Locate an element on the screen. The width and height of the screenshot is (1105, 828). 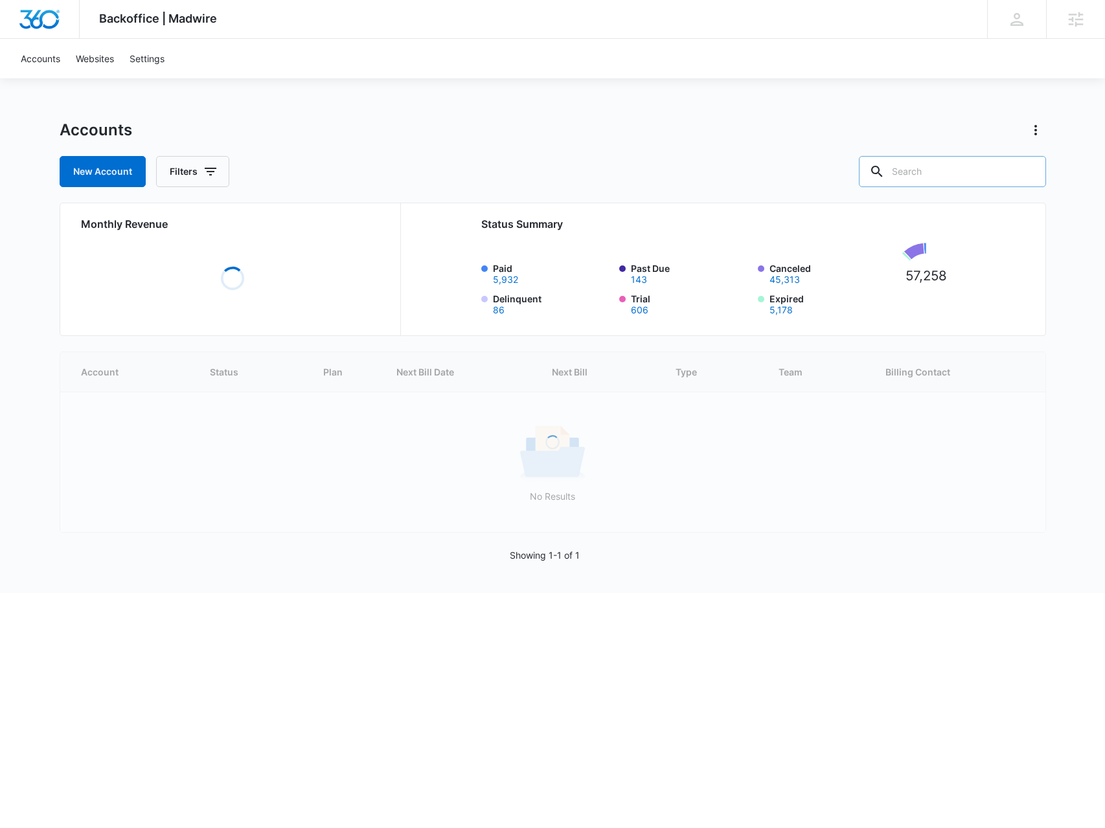
label: Delinquent is located at coordinates (552, 303).